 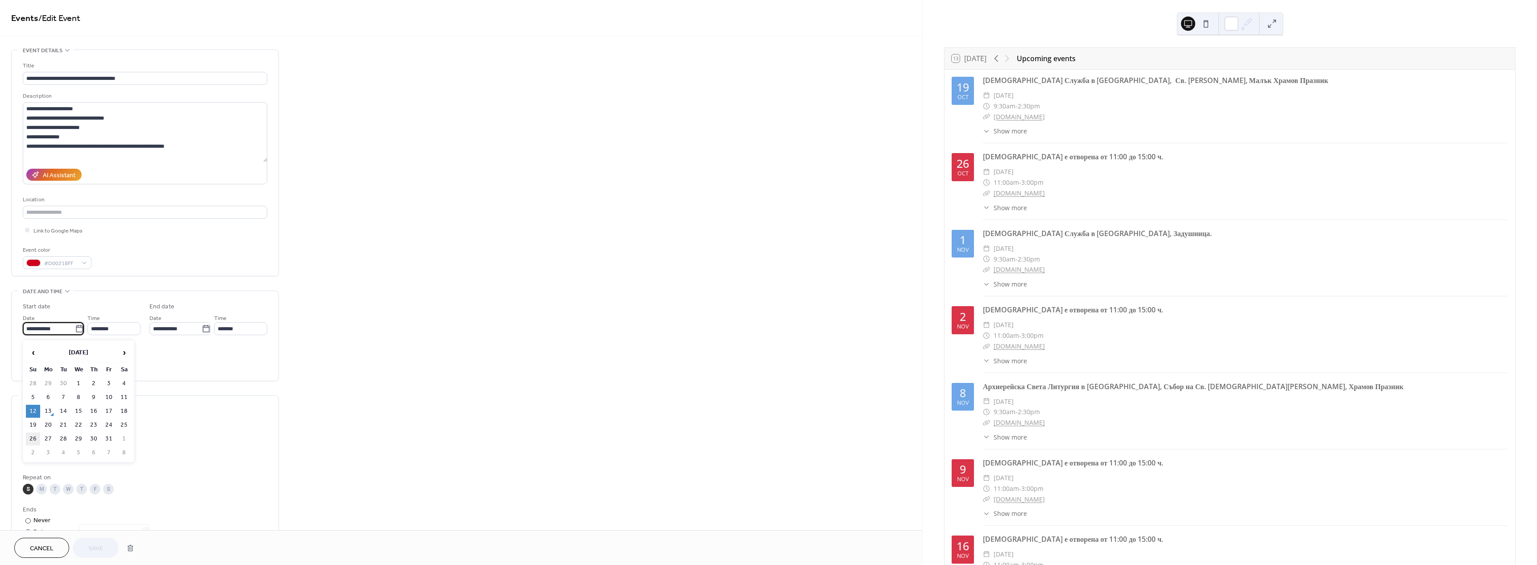 What do you see at coordinates (963, 469) in the screenshot?
I see `div: 9` at bounding box center [963, 469].